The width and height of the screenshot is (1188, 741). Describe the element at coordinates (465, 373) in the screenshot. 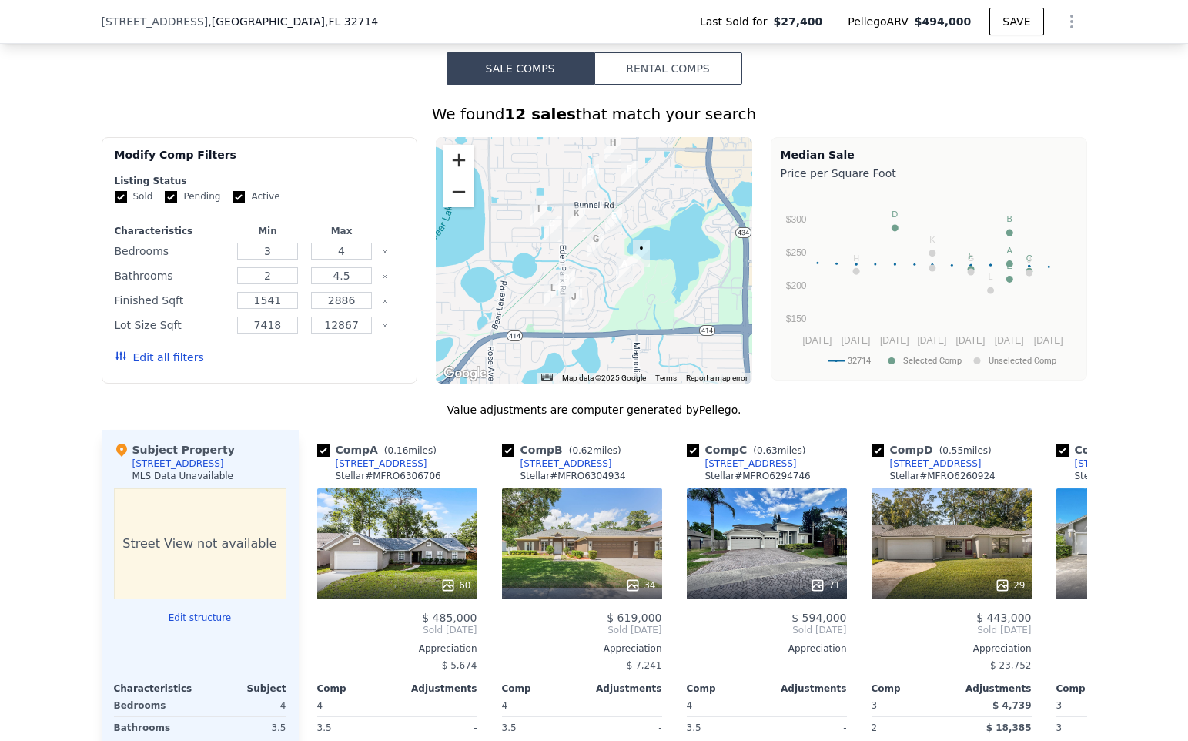

I see `a: Open this area in Google Maps (opens a new window)` at that location.